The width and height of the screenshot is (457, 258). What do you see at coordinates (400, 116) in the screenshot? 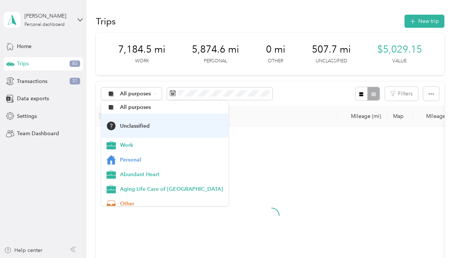
I see `th: Map` at bounding box center [400, 116].